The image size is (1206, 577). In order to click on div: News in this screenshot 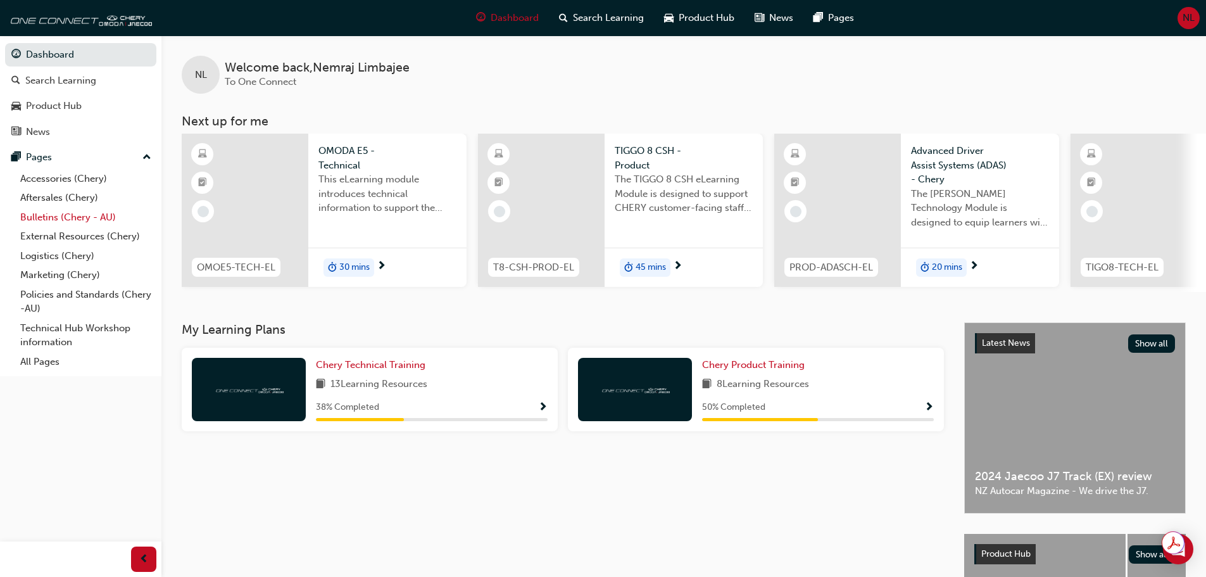, I will do `click(38, 132)`.